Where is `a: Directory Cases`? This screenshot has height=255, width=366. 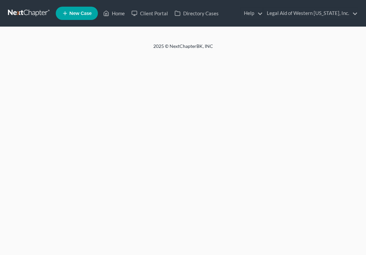
a: Directory Cases is located at coordinates (197, 13).